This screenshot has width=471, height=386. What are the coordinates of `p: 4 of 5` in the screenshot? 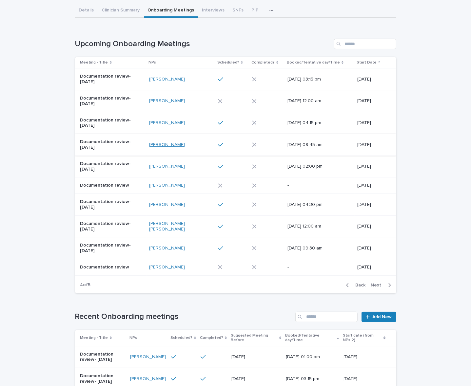 It's located at (86, 285).